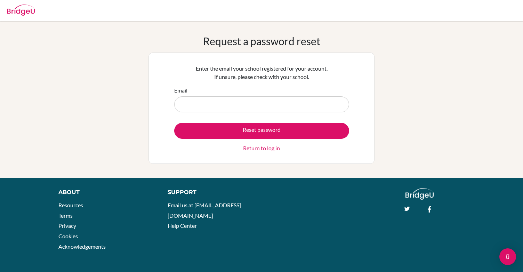  Describe the element at coordinates (82, 246) in the screenshot. I see `a: Acknowledgements` at that location.